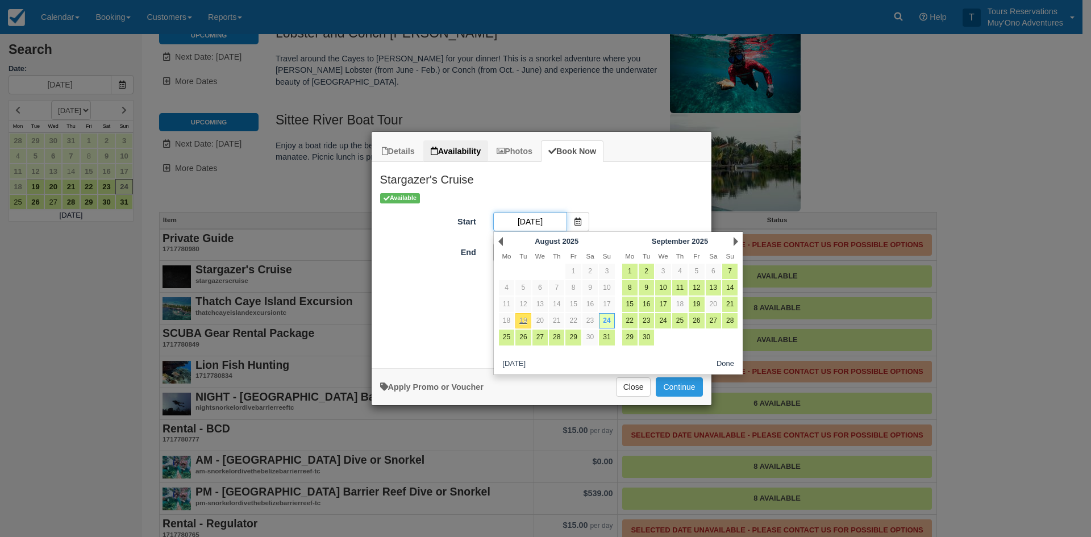  I want to click on a: Next, so click(736, 241).